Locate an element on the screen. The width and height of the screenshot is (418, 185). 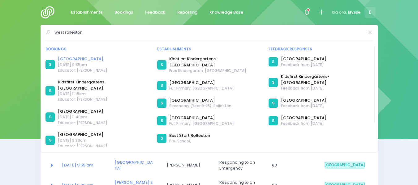
span: Pre-School, is located at coordinates (190, 141).